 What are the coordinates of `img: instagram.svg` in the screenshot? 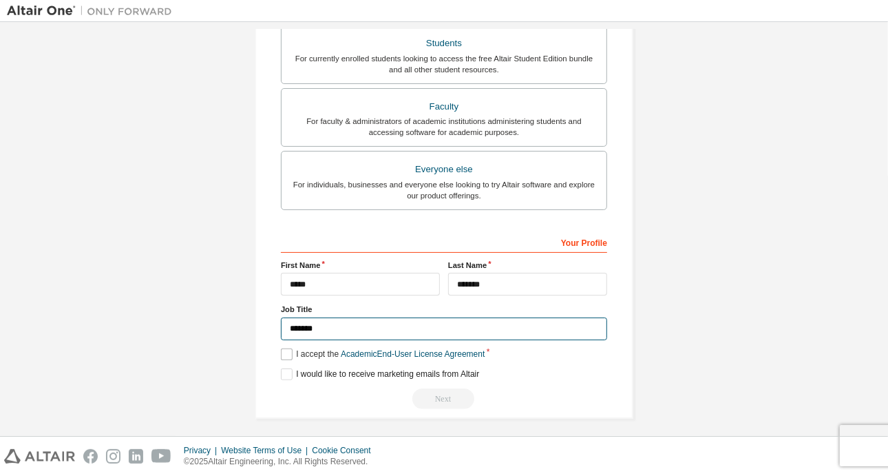 It's located at (113, 456).